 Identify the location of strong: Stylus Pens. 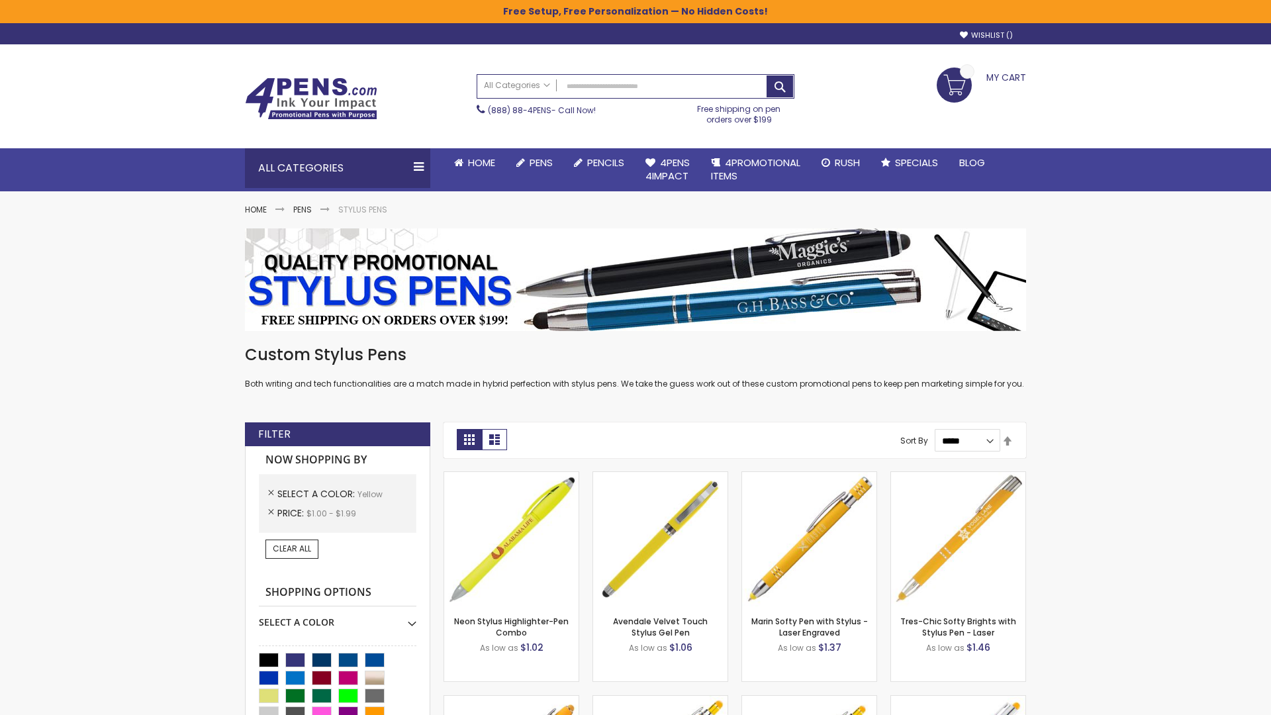
(363, 209).